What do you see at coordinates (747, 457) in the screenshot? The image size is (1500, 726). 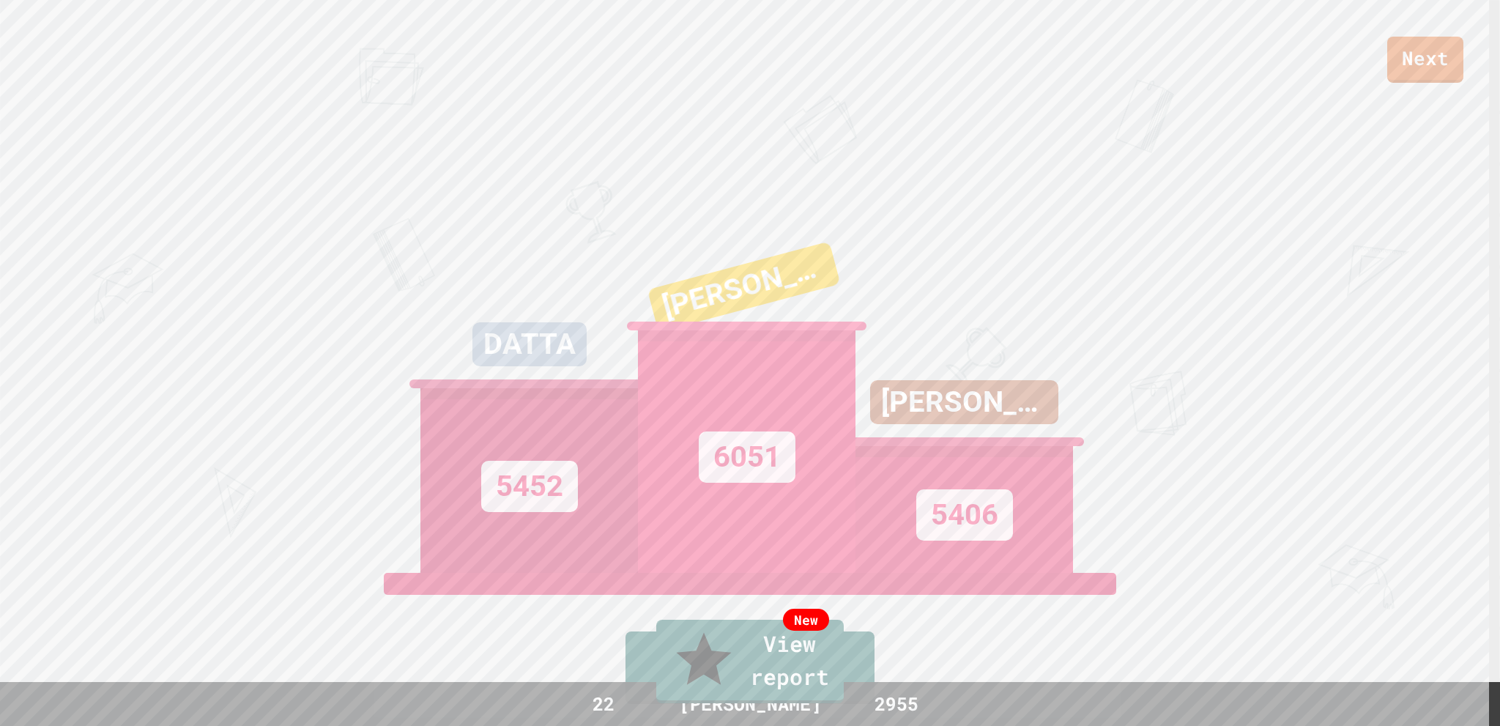 I see `div: 6051` at bounding box center [747, 457].